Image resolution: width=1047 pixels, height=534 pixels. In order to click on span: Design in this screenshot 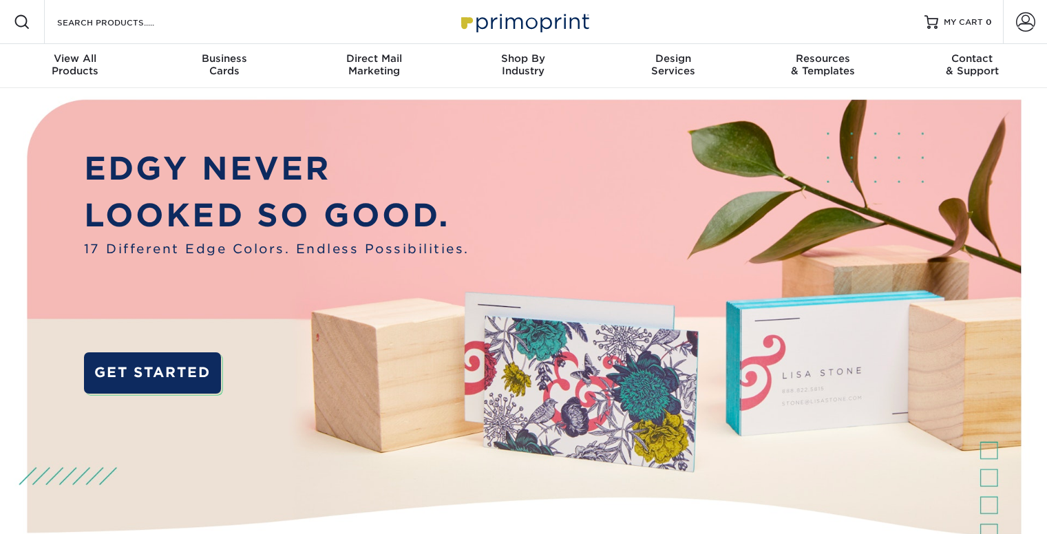, I will do `click(673, 59)`.